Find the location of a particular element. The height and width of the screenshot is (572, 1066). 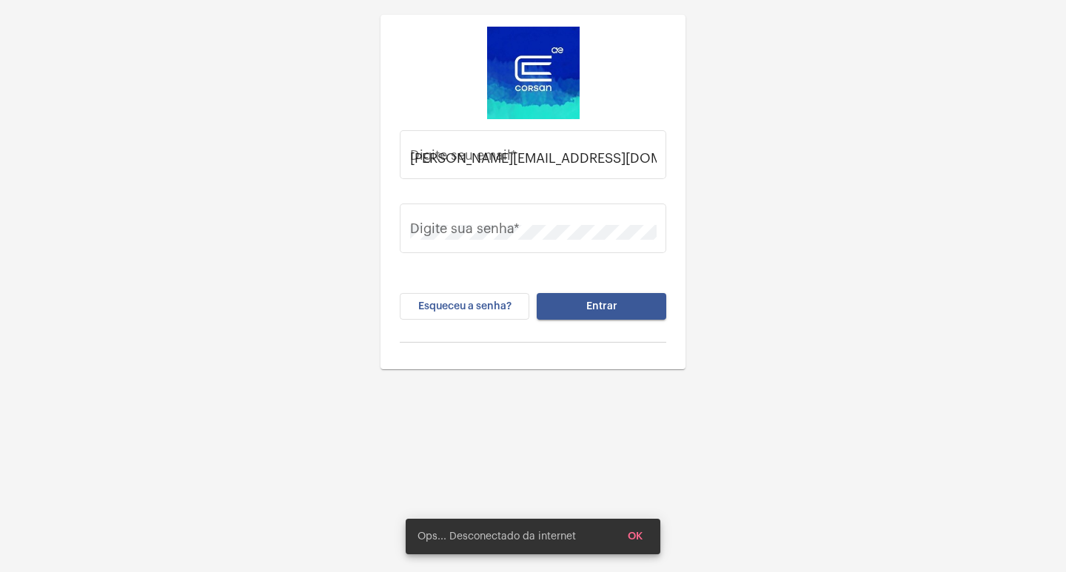

span: OK is located at coordinates (635, 537).